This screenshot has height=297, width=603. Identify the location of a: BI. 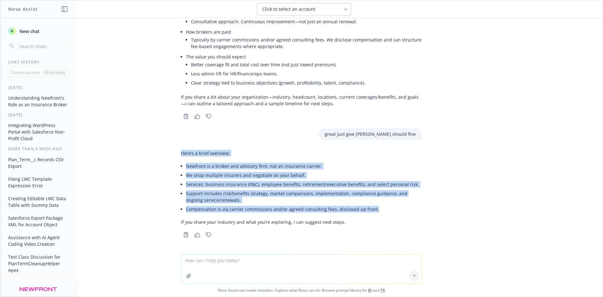
(370, 290).